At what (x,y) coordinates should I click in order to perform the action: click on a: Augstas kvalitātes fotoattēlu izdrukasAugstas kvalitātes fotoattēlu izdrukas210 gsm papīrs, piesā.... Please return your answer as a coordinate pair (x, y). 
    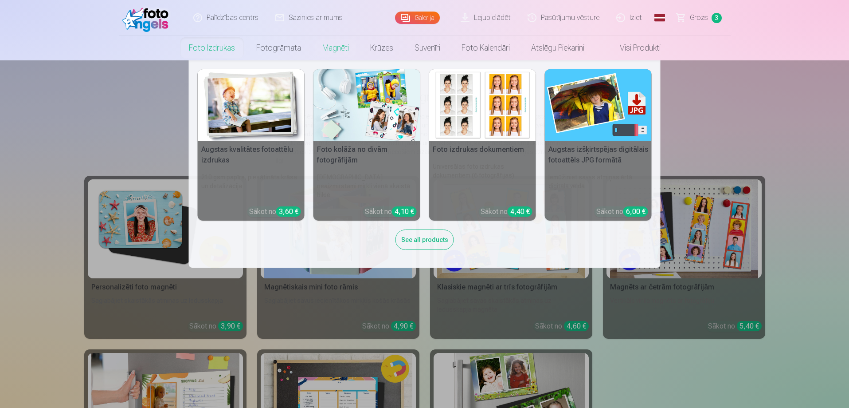
    Looking at the image, I should click on (251, 145).